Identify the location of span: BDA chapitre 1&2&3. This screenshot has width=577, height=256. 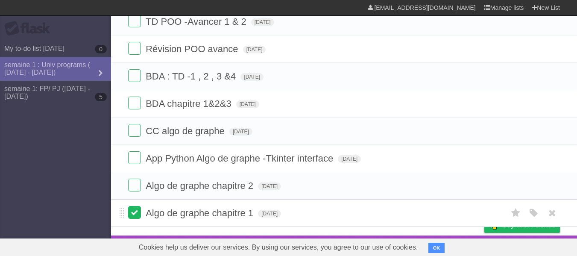
(190, 103).